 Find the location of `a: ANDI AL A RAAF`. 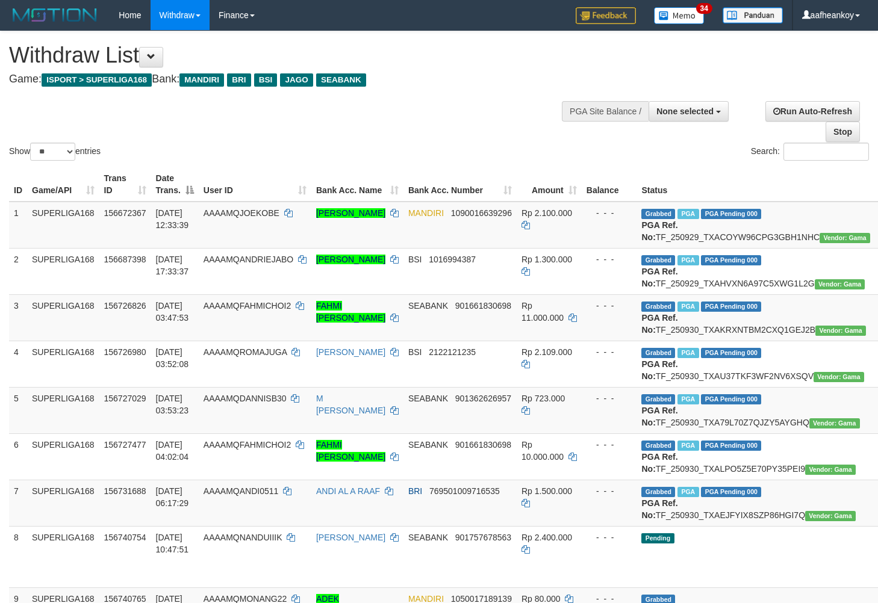

a: ANDI AL A RAAF is located at coordinates (348, 491).